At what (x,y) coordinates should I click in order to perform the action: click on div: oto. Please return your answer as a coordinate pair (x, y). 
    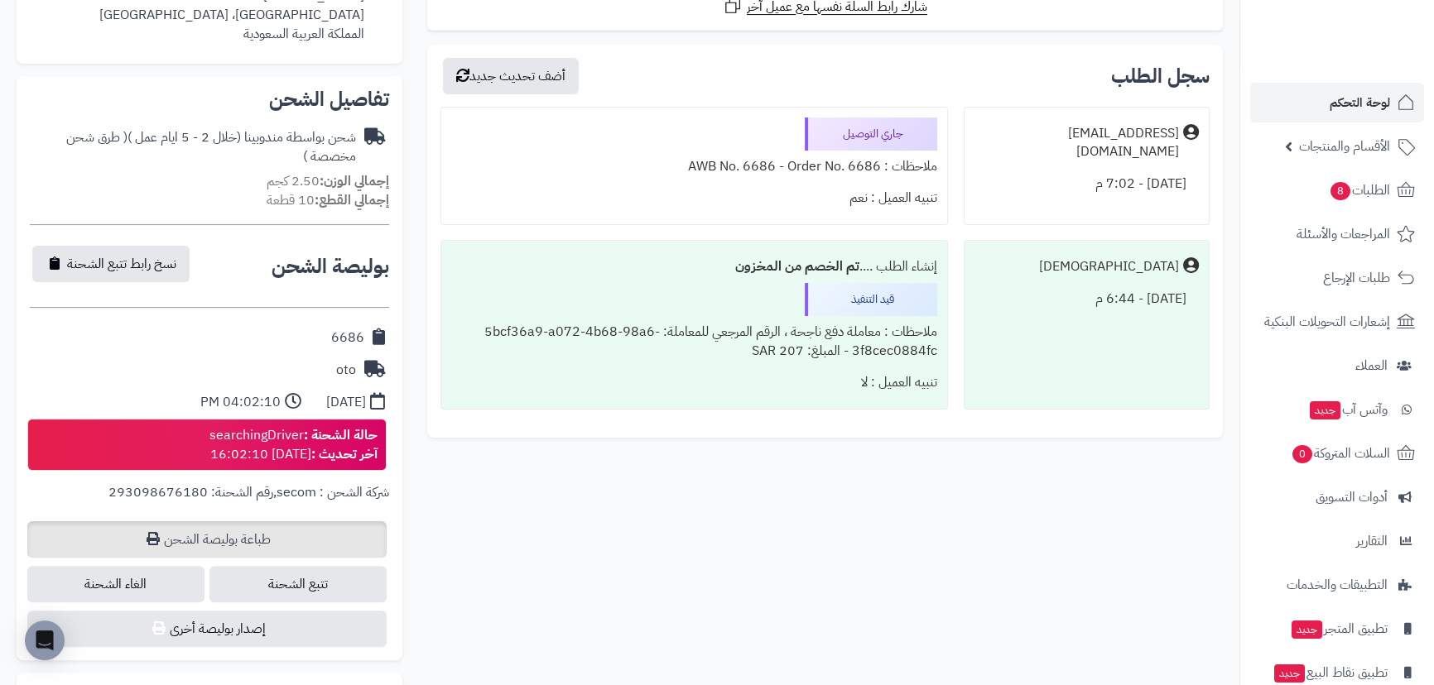
    Looking at the image, I should click on (346, 370).